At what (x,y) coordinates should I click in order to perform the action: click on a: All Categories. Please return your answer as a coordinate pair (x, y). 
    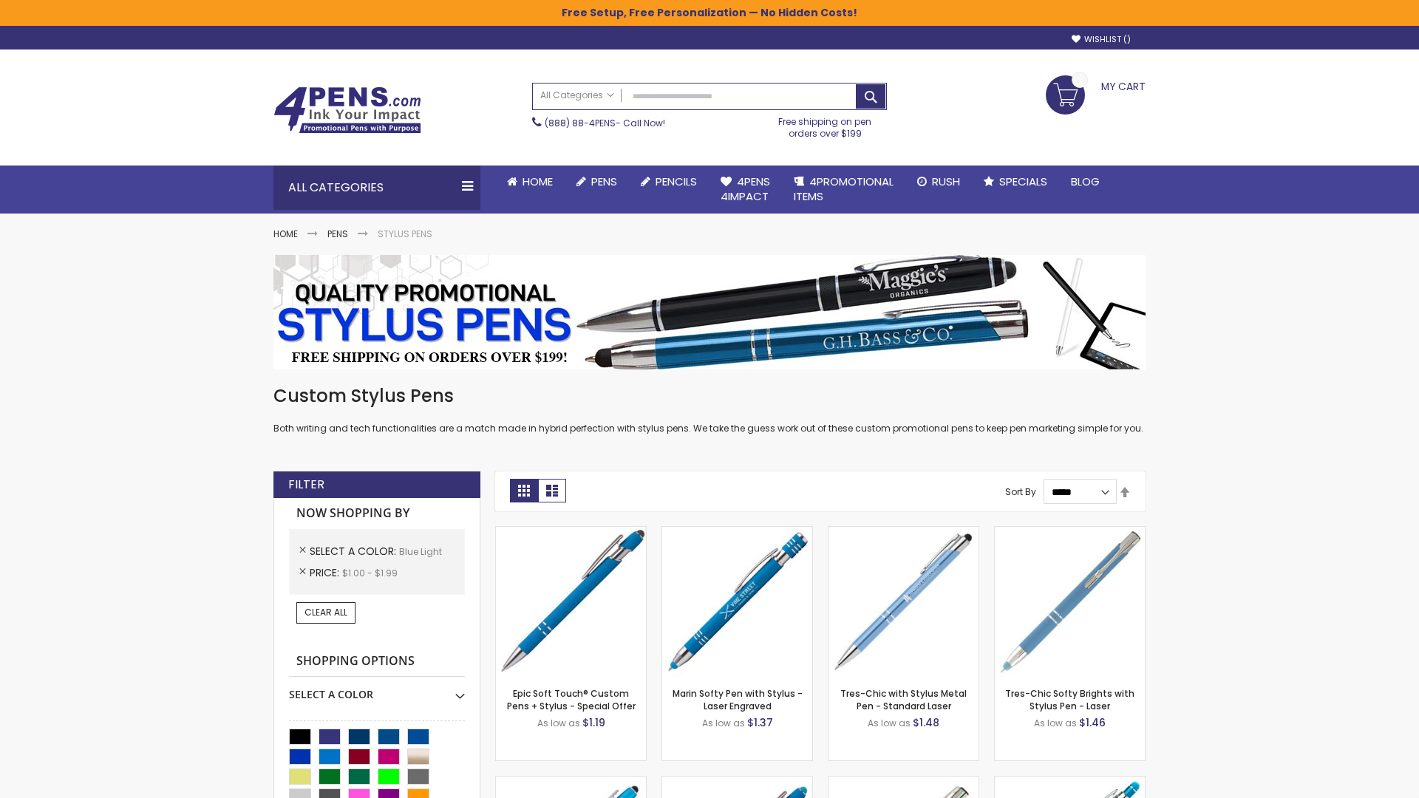
    Looking at the image, I should click on (577, 95).